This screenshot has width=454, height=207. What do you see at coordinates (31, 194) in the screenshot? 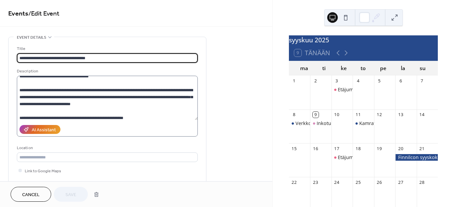
I see `a: Cancel` at bounding box center [31, 194].